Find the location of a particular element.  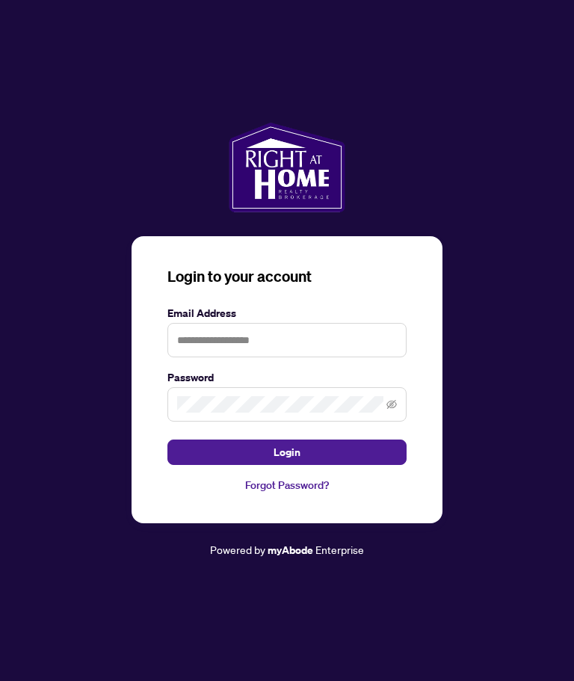

span: eye-invisible is located at coordinates (392, 404).